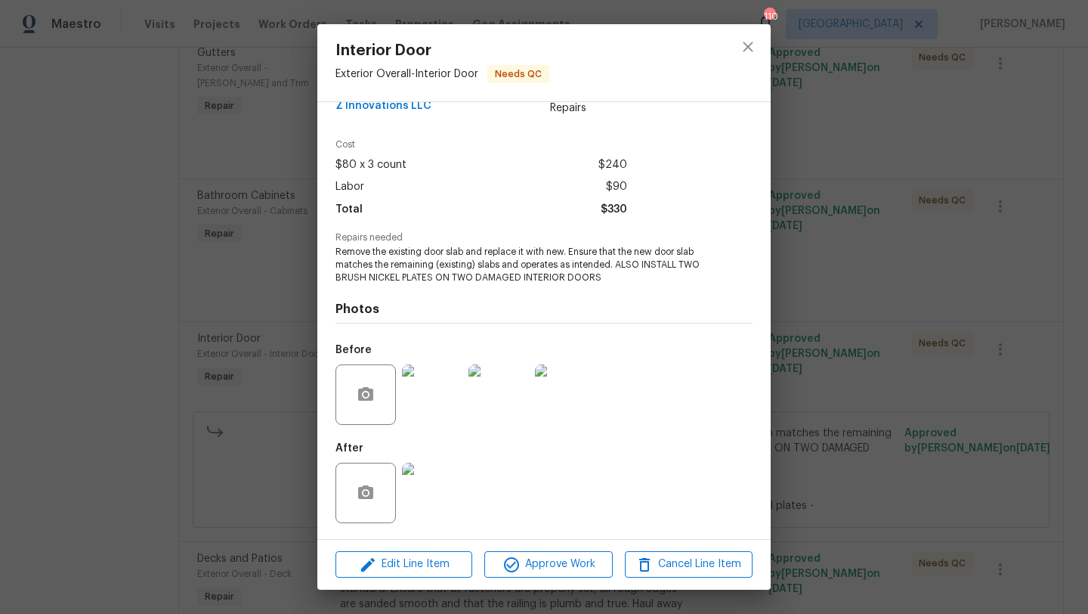  I want to click on span: $240, so click(613, 165).